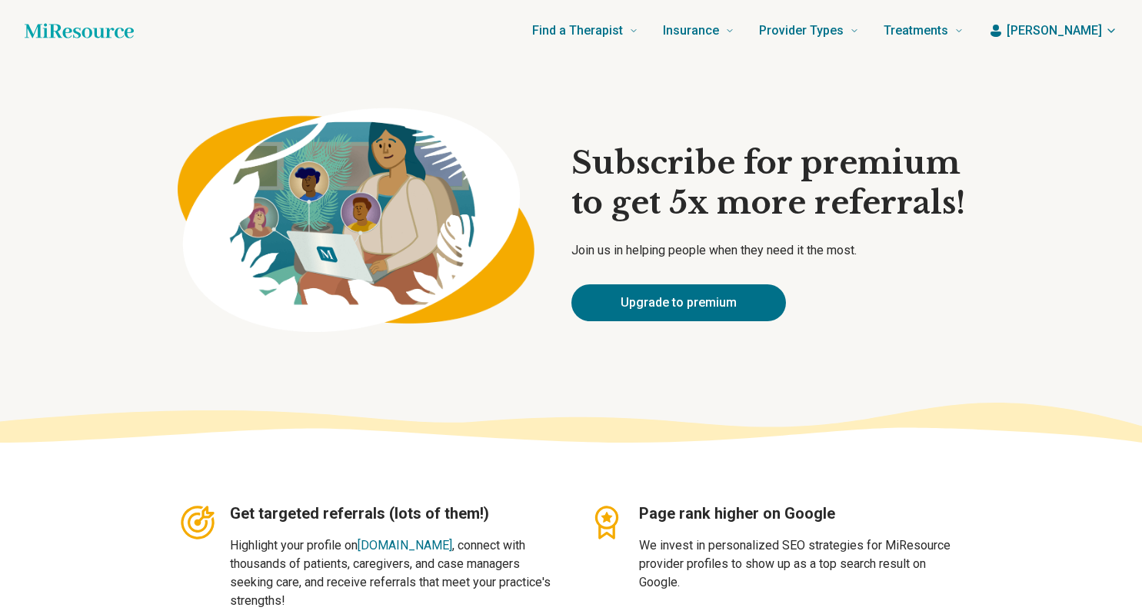 The width and height of the screenshot is (1142, 614). I want to click on p: Highlight your profile on , connect with thousands of patients, caregivers, and case managers see..., so click(393, 574).